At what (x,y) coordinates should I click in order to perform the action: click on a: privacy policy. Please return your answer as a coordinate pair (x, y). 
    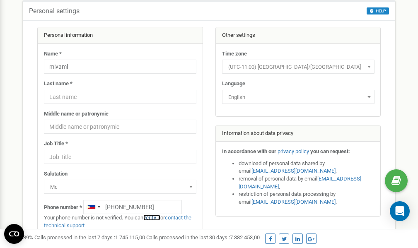
    Looking at the image, I should click on (294, 151).